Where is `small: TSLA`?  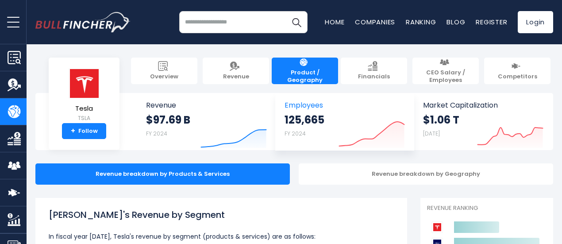
small: TSLA is located at coordinates (84, 118).